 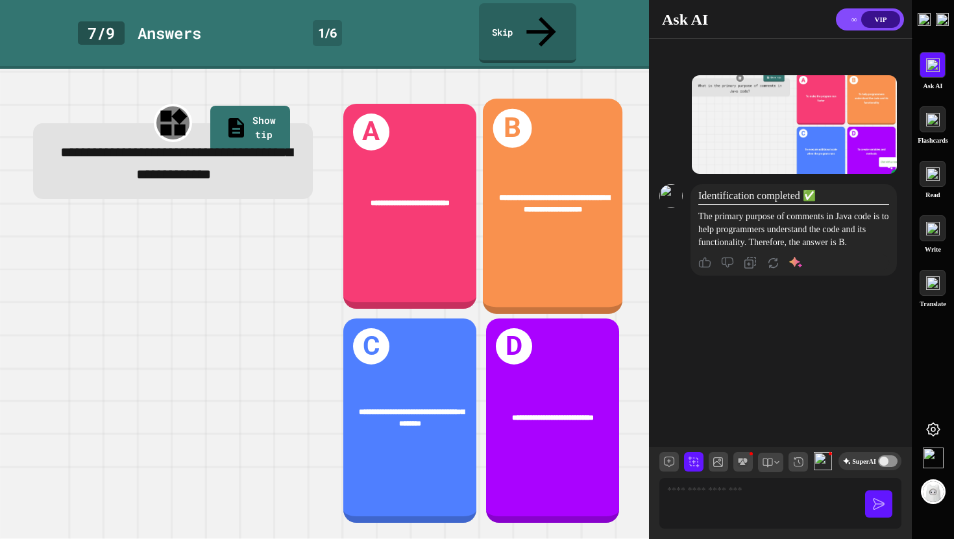 I want to click on h1: B, so click(x=512, y=128).